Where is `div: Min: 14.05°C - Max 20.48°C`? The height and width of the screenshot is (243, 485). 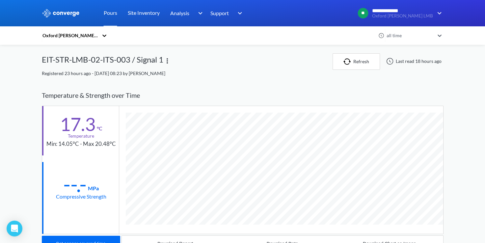 div: Min: 14.05°C - Max 20.48°C is located at coordinates (81, 144).